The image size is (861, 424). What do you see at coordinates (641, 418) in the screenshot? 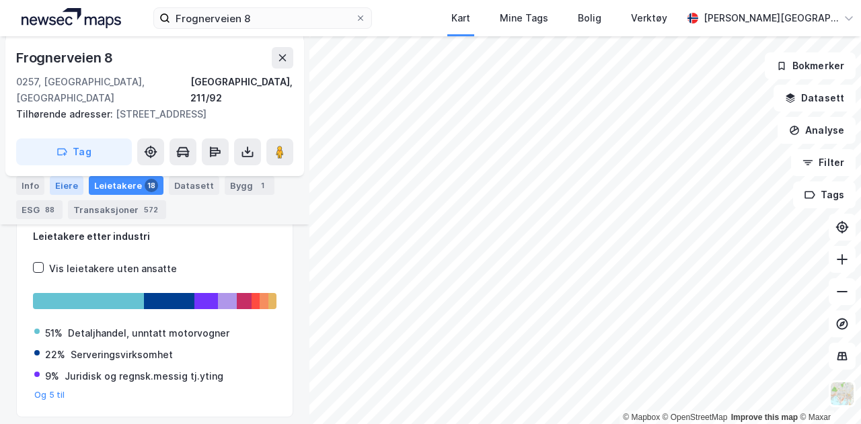
I see `a: Mapbox` at bounding box center [641, 418].